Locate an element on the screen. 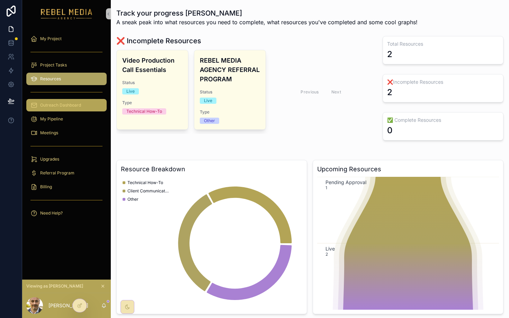 This screenshot has width=509, height=318. img: App logo is located at coordinates (66, 14).